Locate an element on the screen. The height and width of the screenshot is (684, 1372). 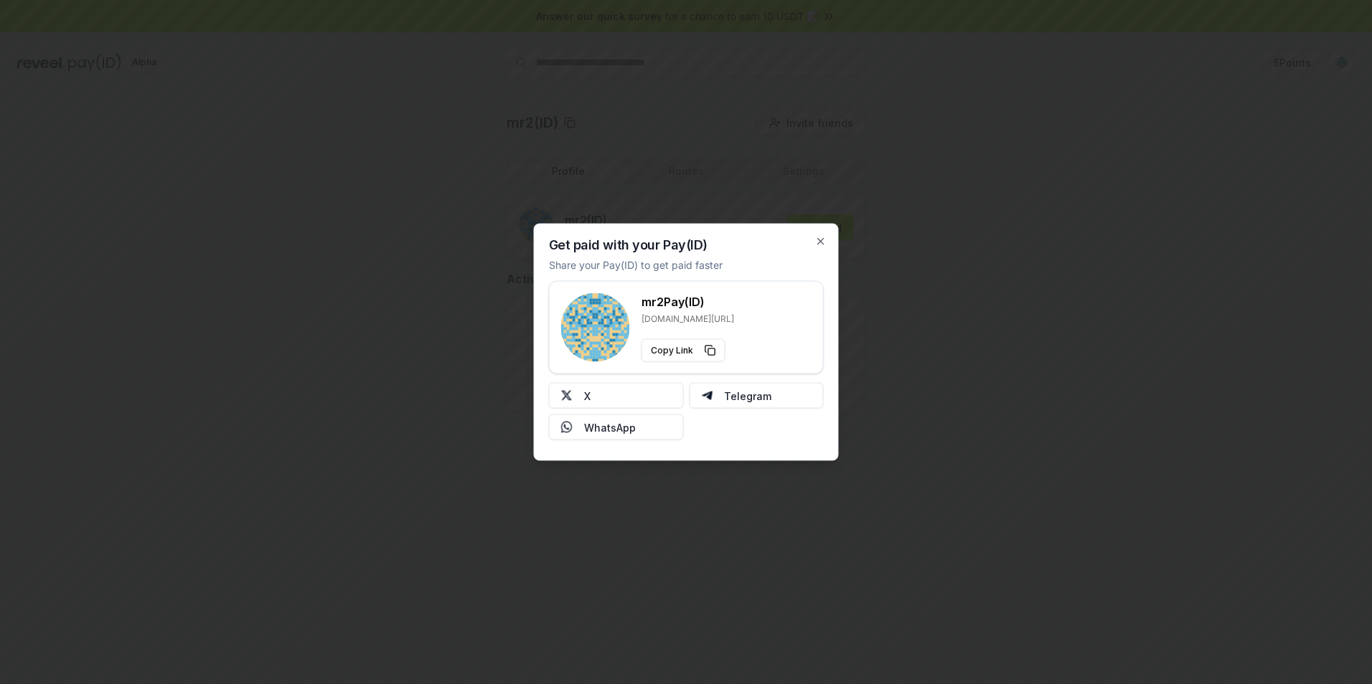
img: Whatsapp is located at coordinates (567, 428).